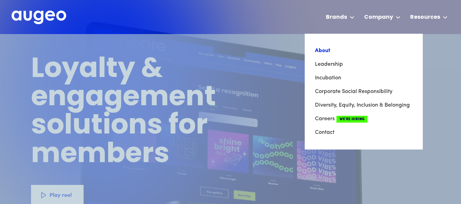 The image size is (461, 204). Describe the element at coordinates (364, 78) in the screenshot. I see `a: Incubation` at that location.